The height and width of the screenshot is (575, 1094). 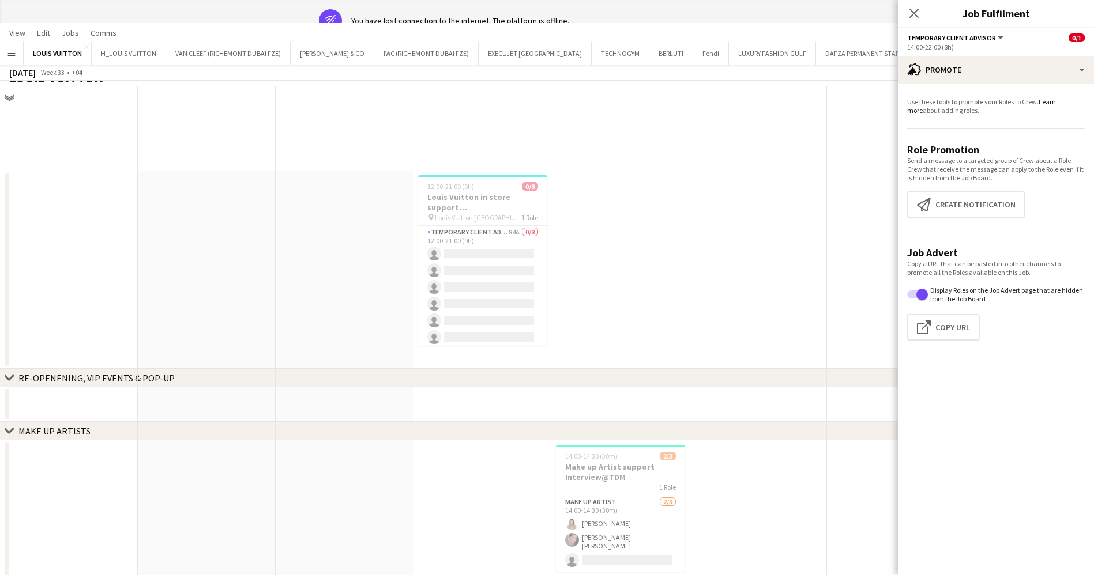 I want to click on span: View, so click(x=17, y=33).